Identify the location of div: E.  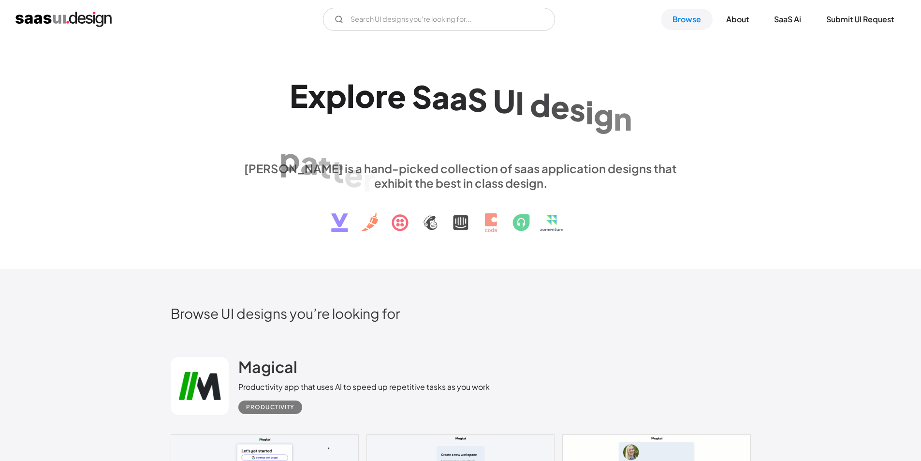
(299, 95).